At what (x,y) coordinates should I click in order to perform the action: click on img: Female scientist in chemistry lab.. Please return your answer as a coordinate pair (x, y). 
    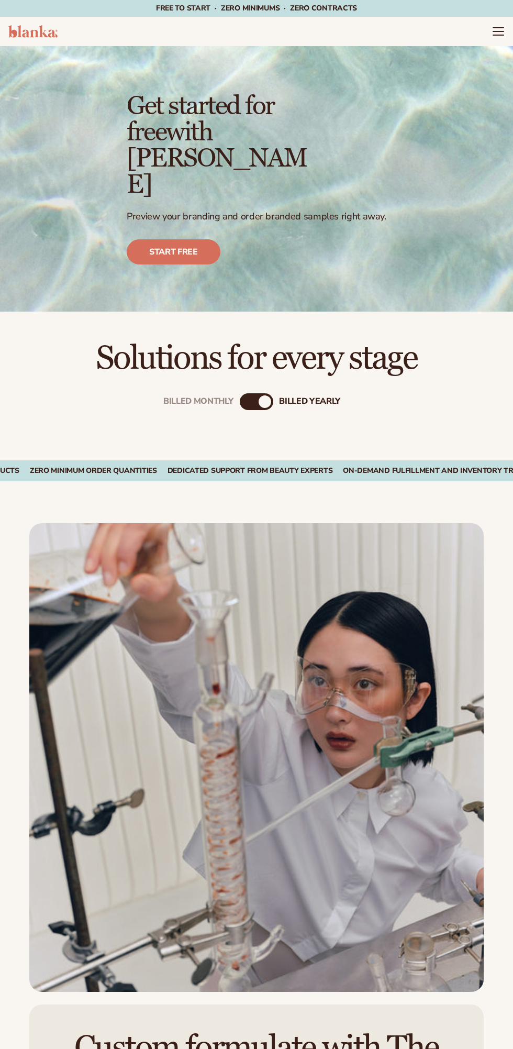
    Looking at the image, I should click on (257, 757).